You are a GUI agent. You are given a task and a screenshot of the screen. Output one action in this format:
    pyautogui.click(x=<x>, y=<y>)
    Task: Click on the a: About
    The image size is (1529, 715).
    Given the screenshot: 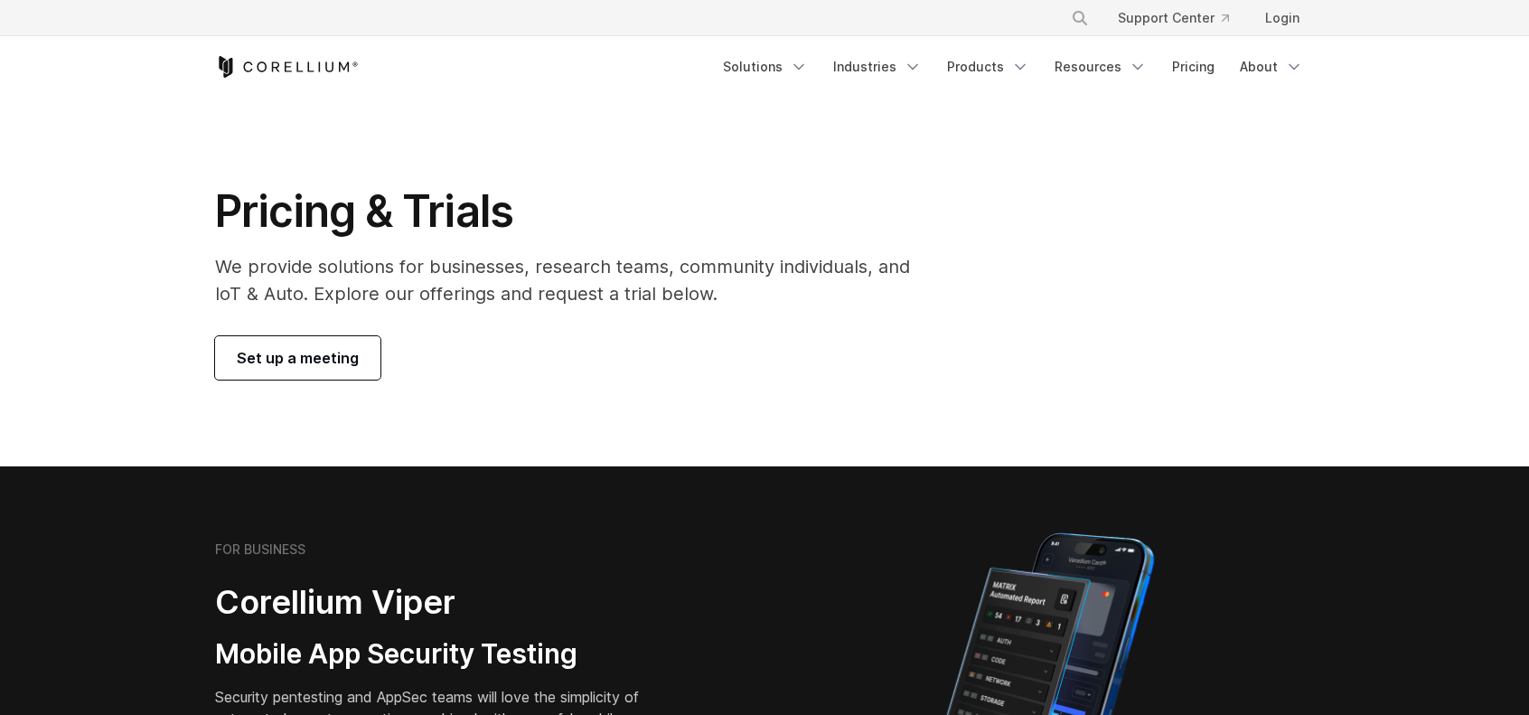 What is the action you would take?
    pyautogui.click(x=1272, y=67)
    